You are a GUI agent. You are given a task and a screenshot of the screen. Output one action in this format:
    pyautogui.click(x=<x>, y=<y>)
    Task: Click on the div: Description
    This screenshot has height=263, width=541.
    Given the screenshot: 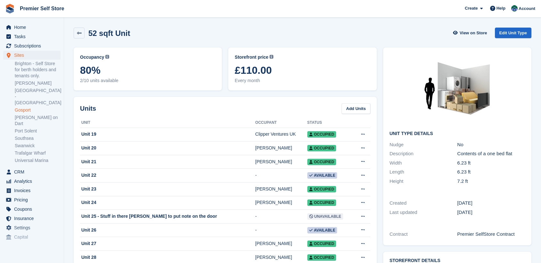 What is the action you would take?
    pyautogui.click(x=424, y=153)
    